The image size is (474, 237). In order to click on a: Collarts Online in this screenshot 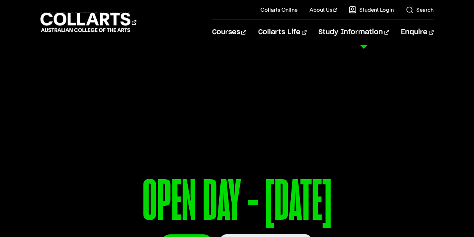, I will do `click(279, 10)`.